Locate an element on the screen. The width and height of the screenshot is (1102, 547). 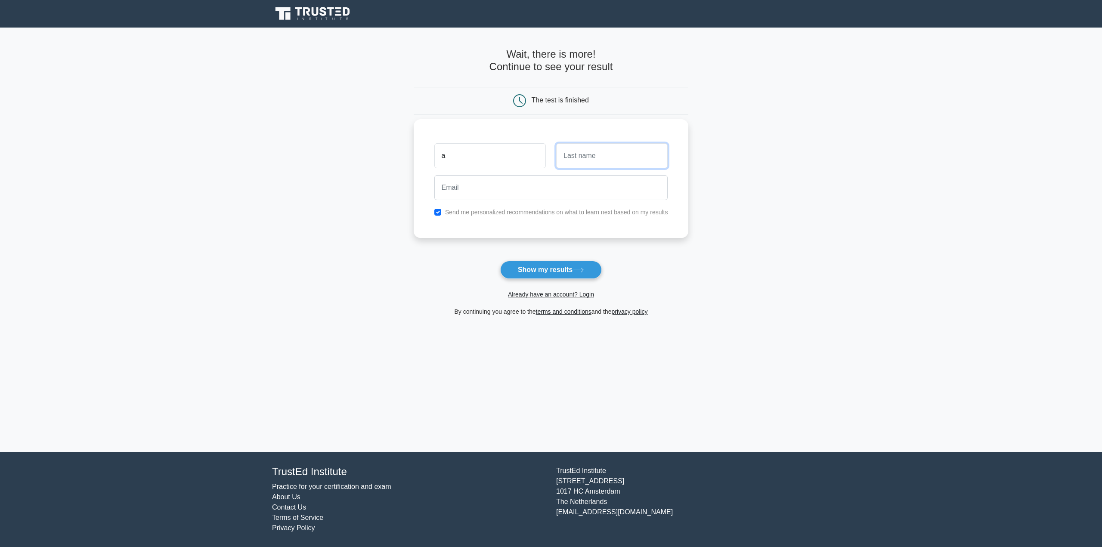
input: Last name is located at coordinates (612, 156).